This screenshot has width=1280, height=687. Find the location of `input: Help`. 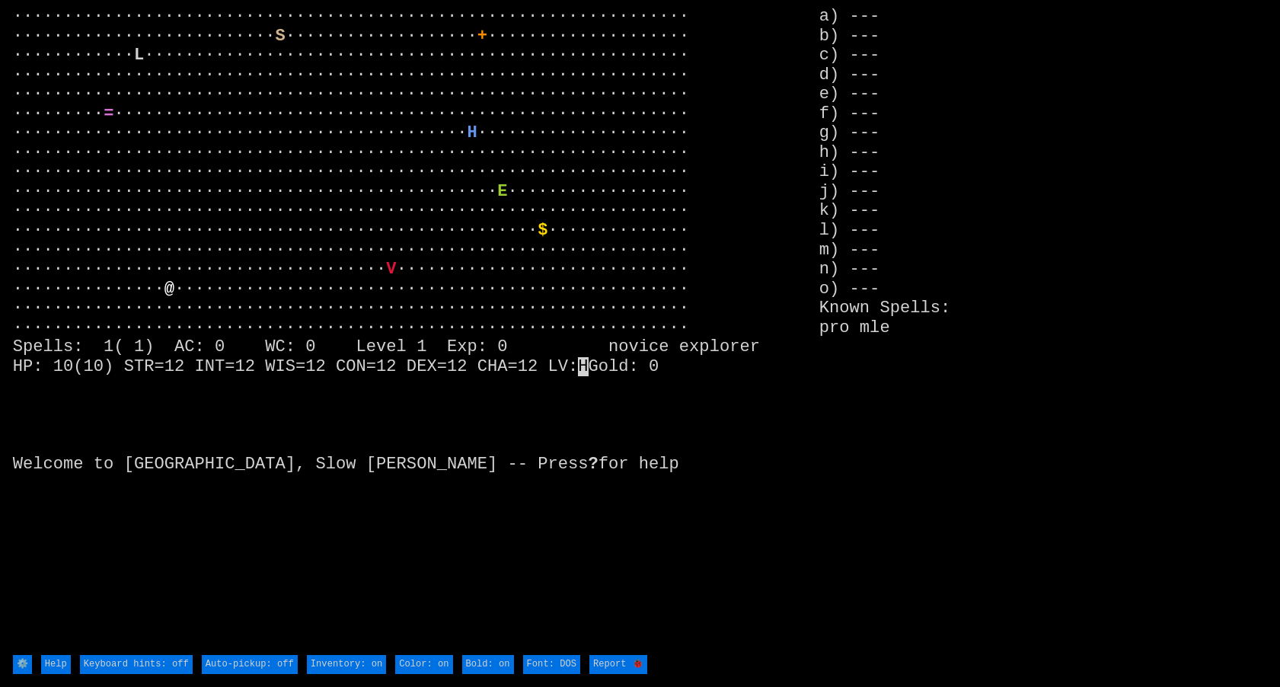

input: Help is located at coordinates (56, 665).